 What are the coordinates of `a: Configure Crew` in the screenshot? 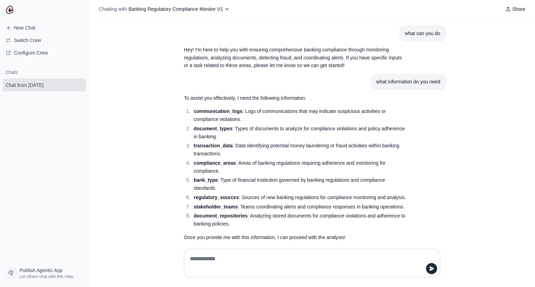 It's located at (44, 53).